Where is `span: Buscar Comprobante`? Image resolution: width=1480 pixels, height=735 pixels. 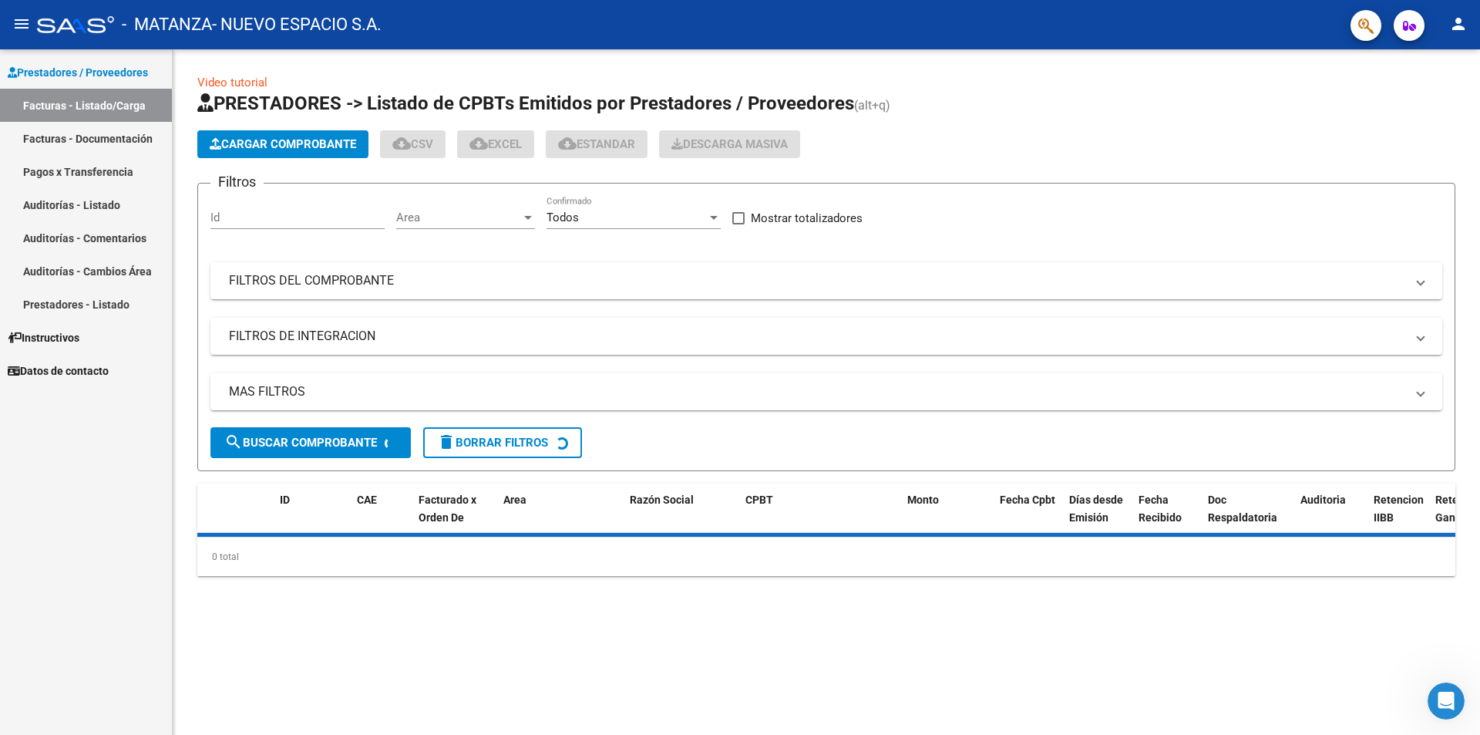 span: Buscar Comprobante is located at coordinates (301, 443).